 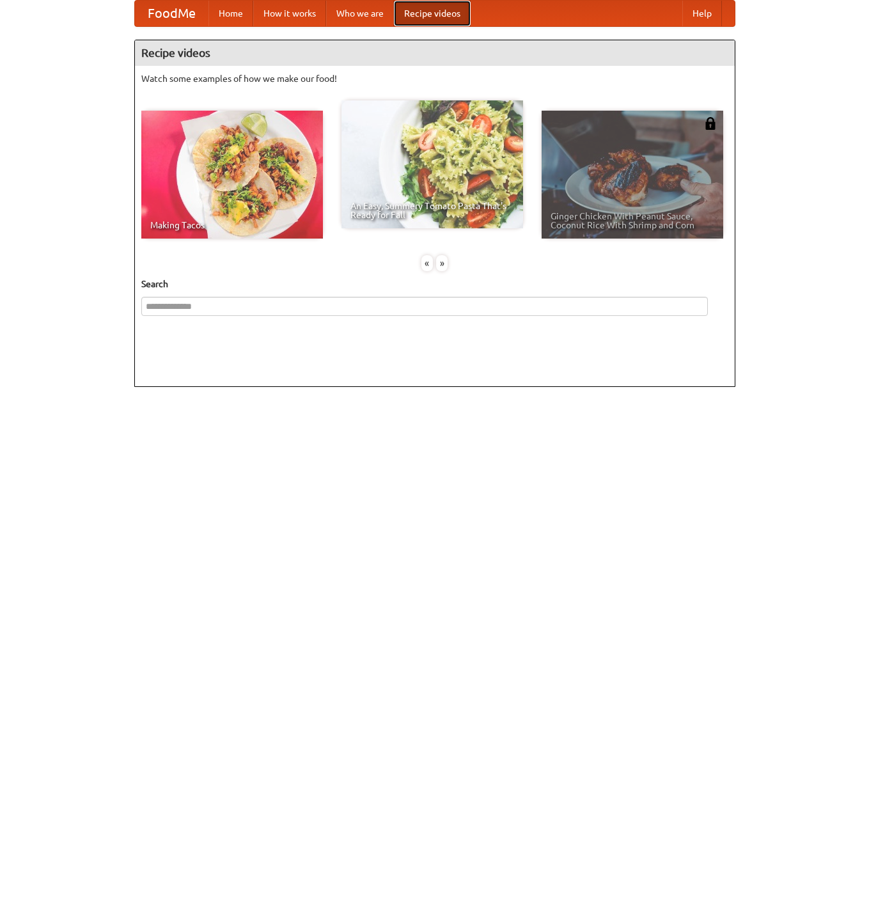 What do you see at coordinates (702, 13) in the screenshot?
I see `a: Help` at bounding box center [702, 13].